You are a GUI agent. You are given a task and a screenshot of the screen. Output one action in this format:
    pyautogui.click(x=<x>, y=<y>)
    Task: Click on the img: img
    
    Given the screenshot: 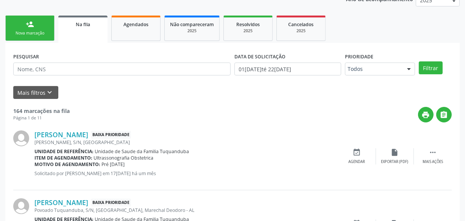 What is the action you would take?
    pyautogui.click(x=21, y=138)
    